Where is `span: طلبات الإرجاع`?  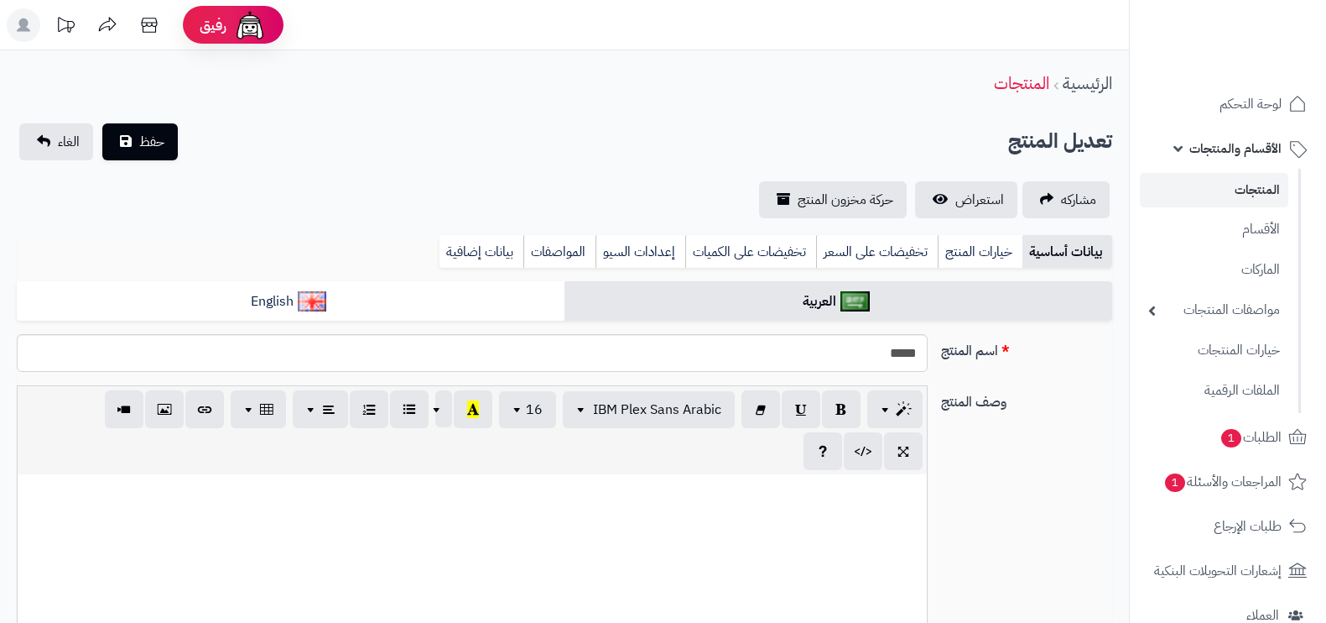 span: طلبات الإرجاع is located at coordinates (1248, 526).